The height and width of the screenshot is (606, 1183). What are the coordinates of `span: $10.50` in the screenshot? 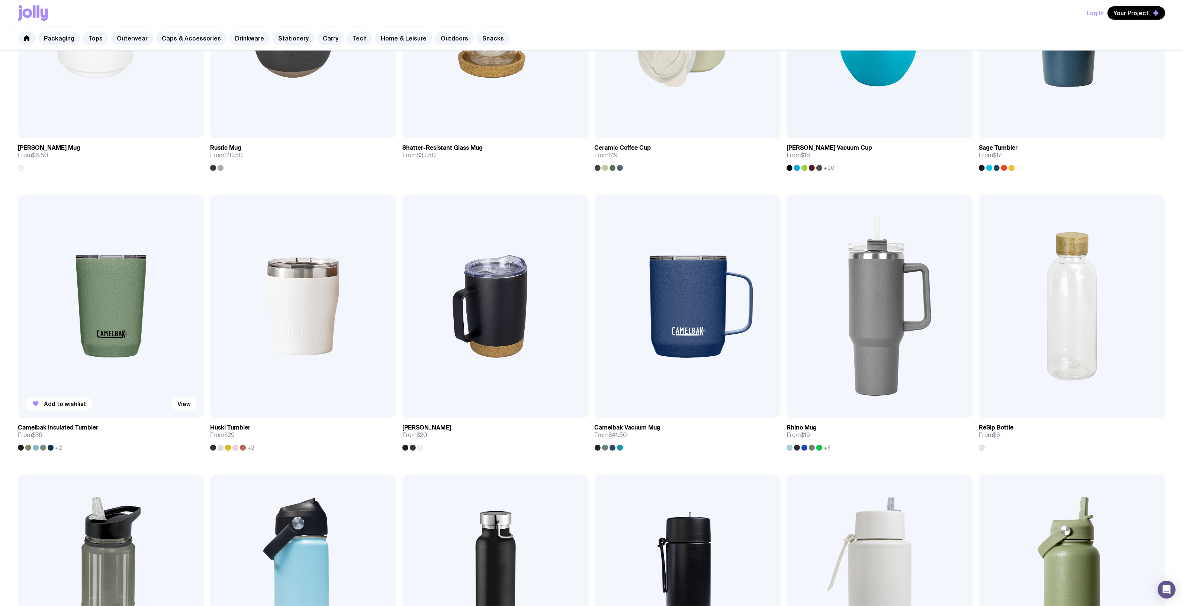 It's located at (233, 155).